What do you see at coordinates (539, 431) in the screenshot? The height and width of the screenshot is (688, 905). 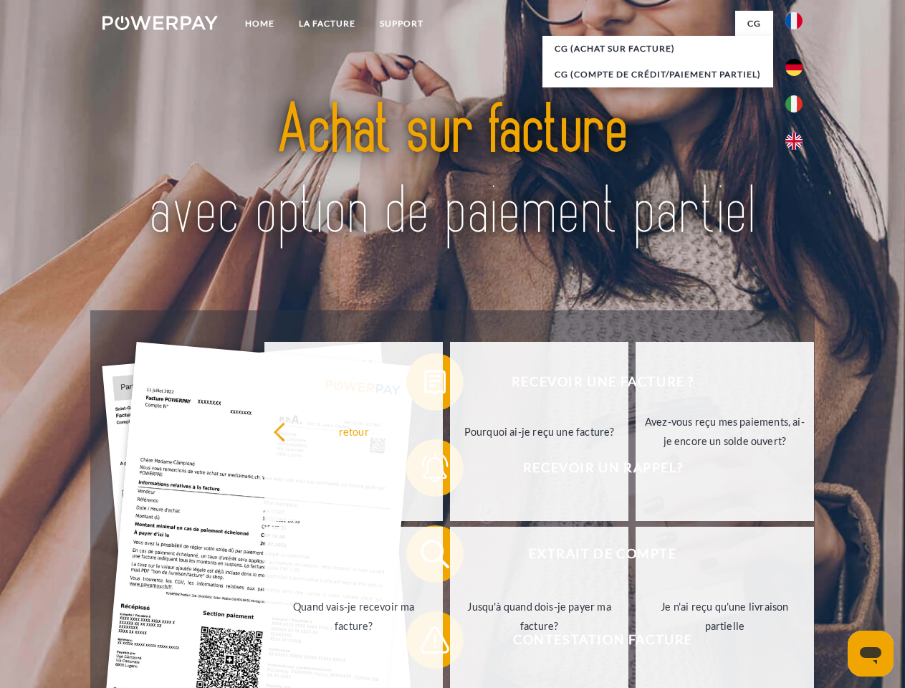 I see `div: Pourquoi ai-je reçu une facture?` at bounding box center [539, 431].